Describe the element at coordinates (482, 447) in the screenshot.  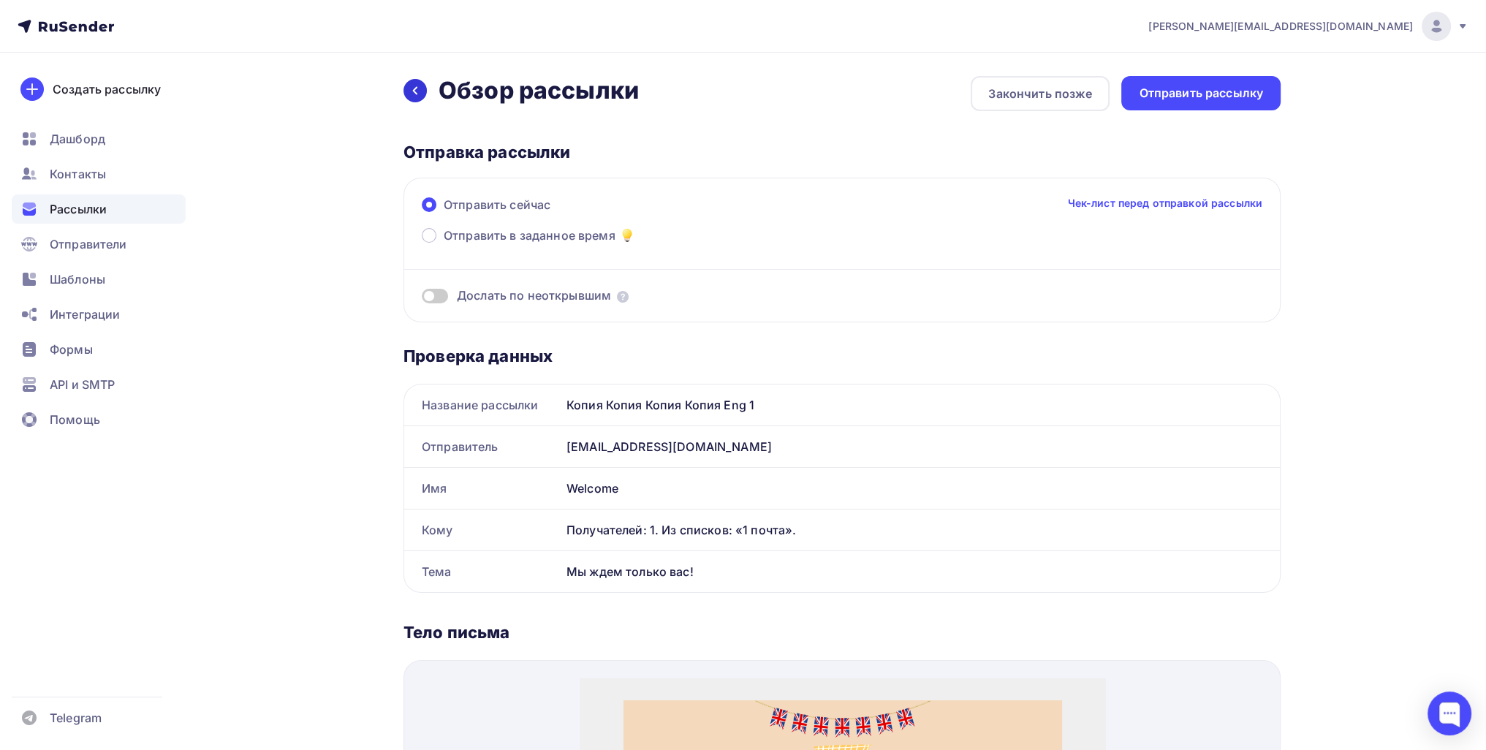
I see `div: Отправитель` at that location.